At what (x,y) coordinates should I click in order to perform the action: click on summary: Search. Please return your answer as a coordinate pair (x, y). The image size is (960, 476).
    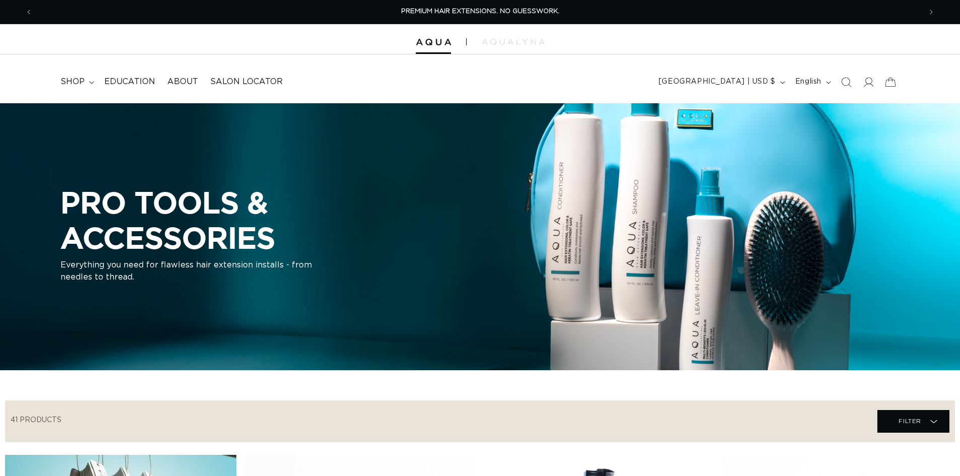
    Looking at the image, I should click on (846, 82).